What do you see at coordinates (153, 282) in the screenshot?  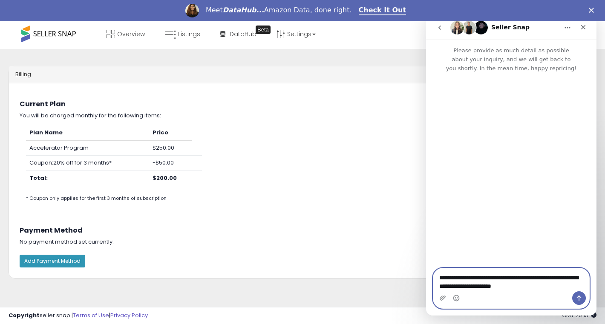 I see `button: Send a message…` at bounding box center [153, 282].